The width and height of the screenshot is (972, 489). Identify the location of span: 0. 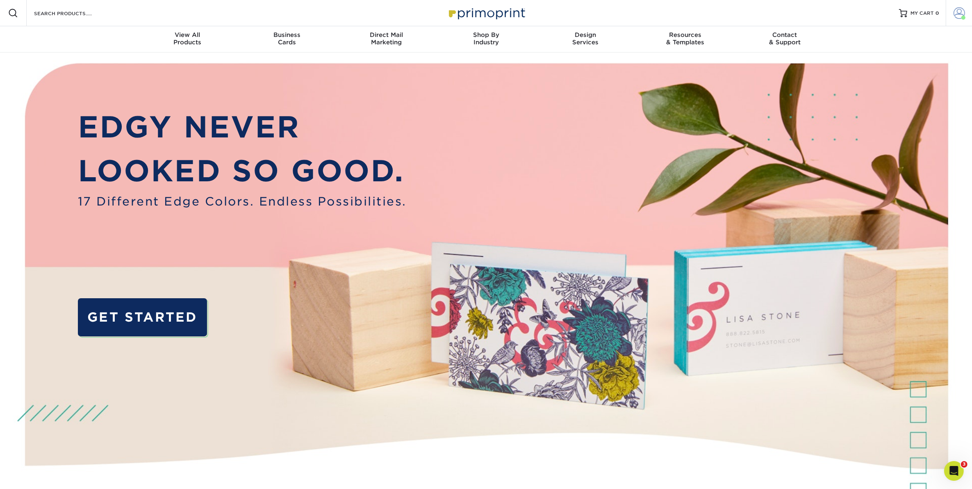
(937, 13).